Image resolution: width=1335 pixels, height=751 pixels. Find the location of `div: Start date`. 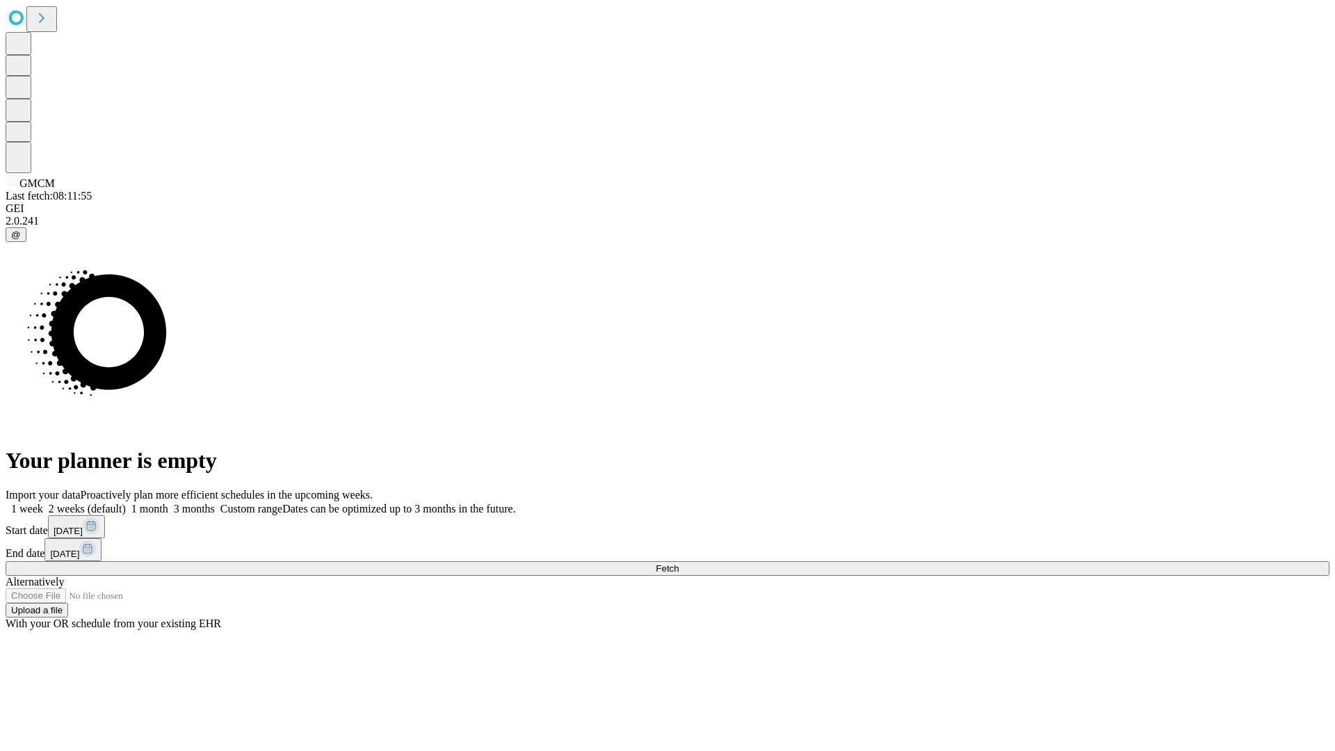

div: Start date is located at coordinates (667, 526).